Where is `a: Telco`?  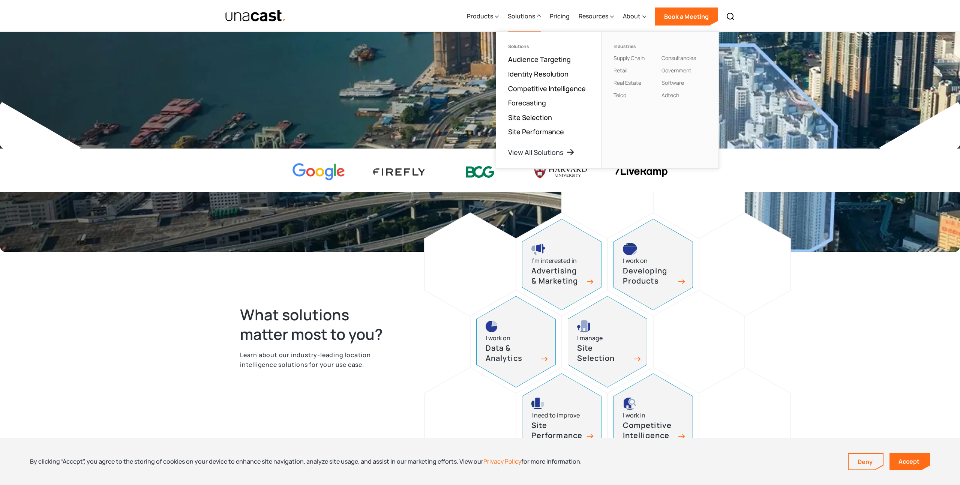
a: Telco is located at coordinates (620, 95).